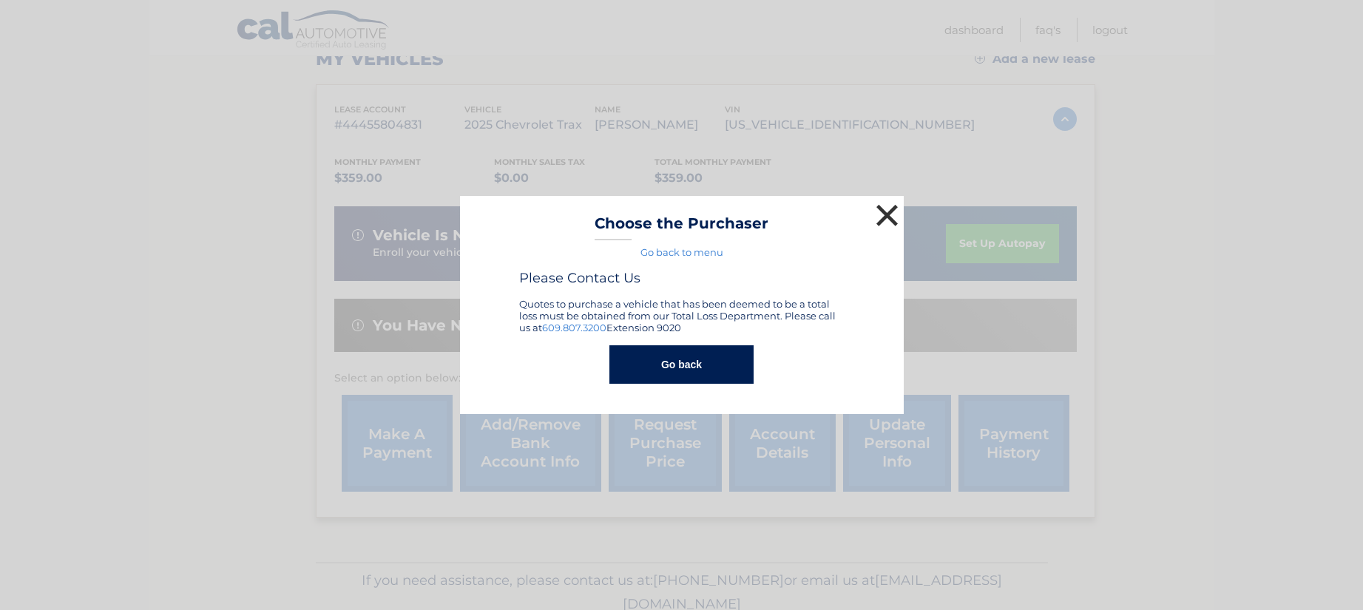  Describe the element at coordinates (681, 227) in the screenshot. I see `h3: Choose the Purchaser` at that location.